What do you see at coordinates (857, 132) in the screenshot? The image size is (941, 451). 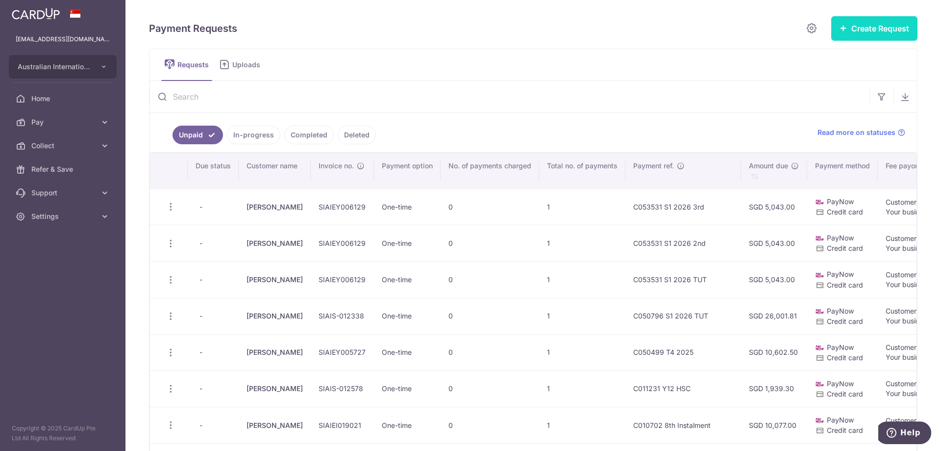 I see `span: Read more on statuses` at bounding box center [857, 132].